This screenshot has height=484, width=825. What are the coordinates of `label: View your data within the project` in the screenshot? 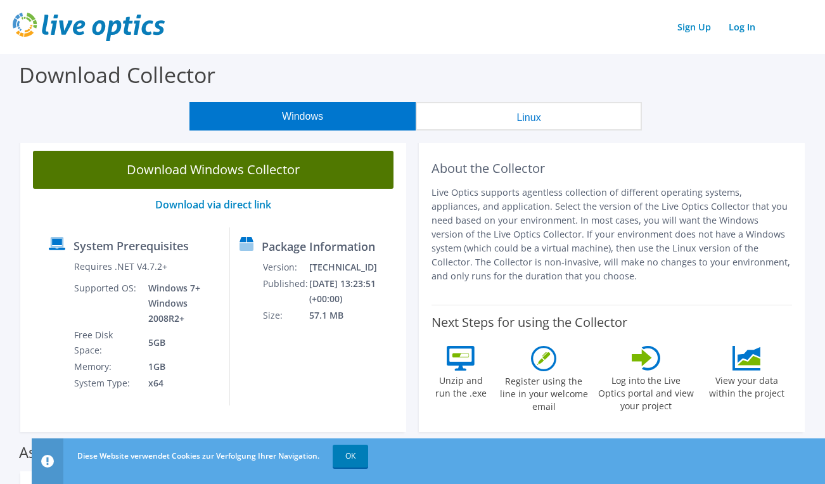 It's located at (746, 385).